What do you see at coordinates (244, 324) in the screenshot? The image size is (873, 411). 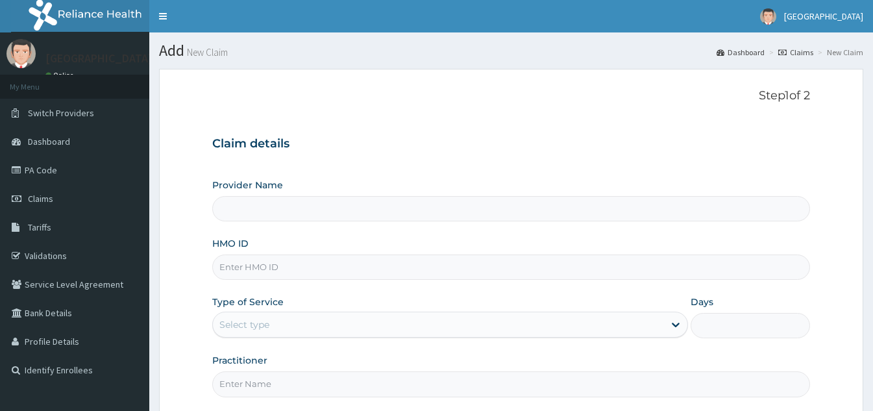 I see `div: Select type` at bounding box center [244, 324].